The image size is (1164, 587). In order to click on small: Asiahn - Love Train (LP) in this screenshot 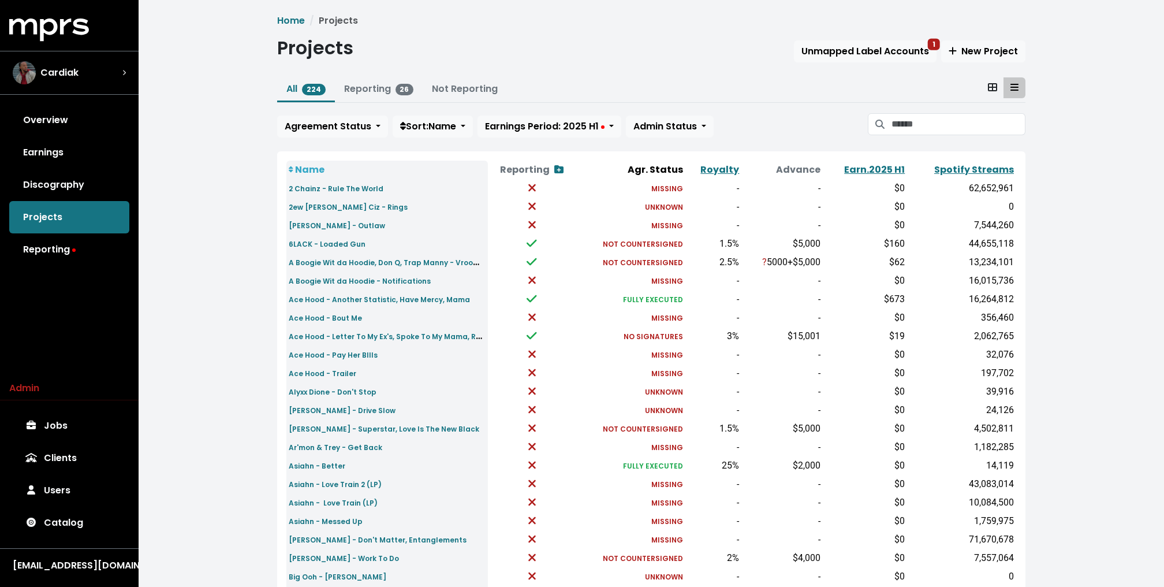, I will do `click(333, 502)`.